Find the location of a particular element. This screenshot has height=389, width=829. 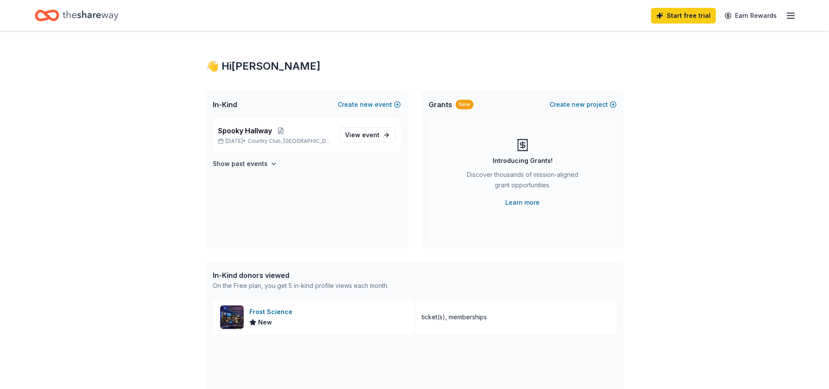

span: Grants is located at coordinates (440, 104).